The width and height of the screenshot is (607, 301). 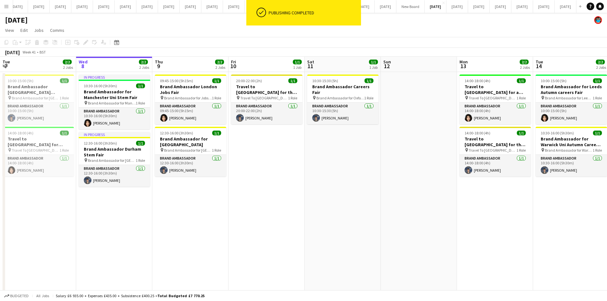 What do you see at coordinates (114, 135) in the screenshot?
I see `div: In progress` at bounding box center [114, 135].